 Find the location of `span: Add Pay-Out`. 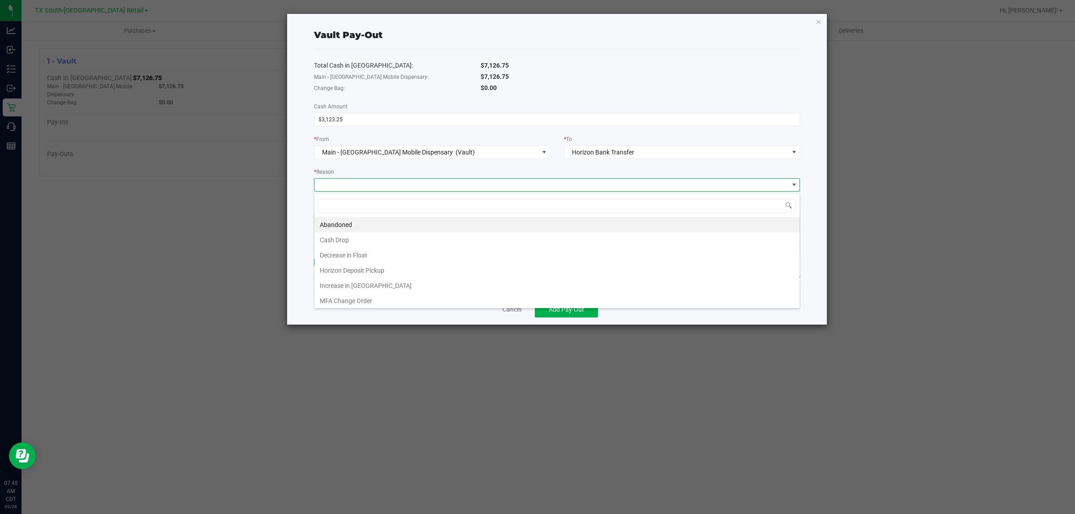

span: Add Pay-Out is located at coordinates (566, 309).